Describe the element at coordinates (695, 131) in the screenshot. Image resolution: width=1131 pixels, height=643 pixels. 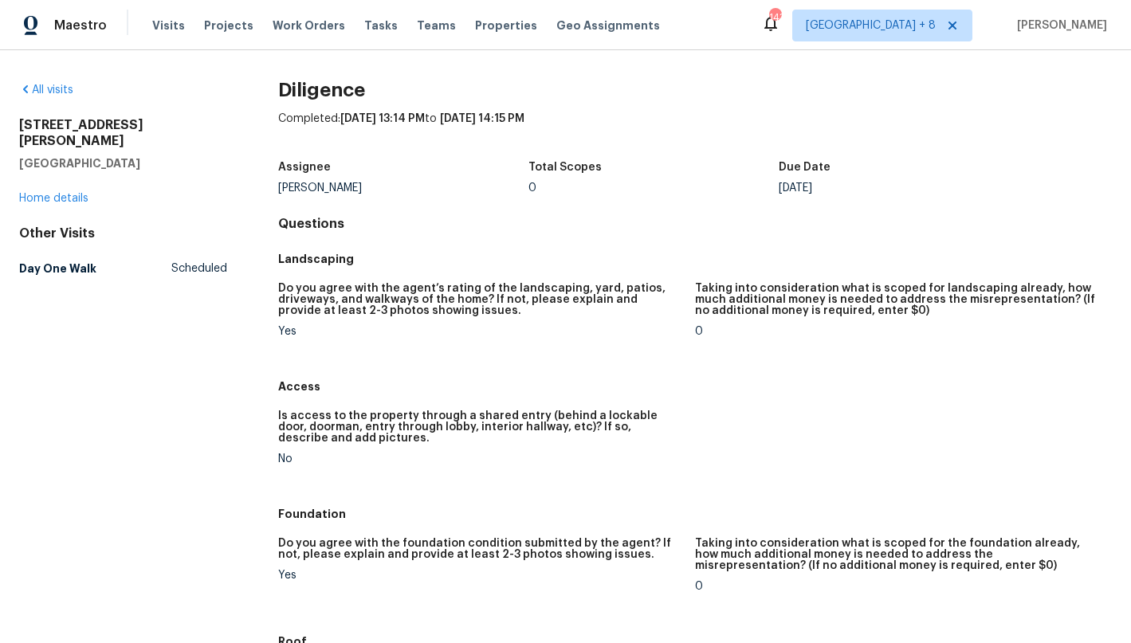
I see `div: Completed: to` at that location.